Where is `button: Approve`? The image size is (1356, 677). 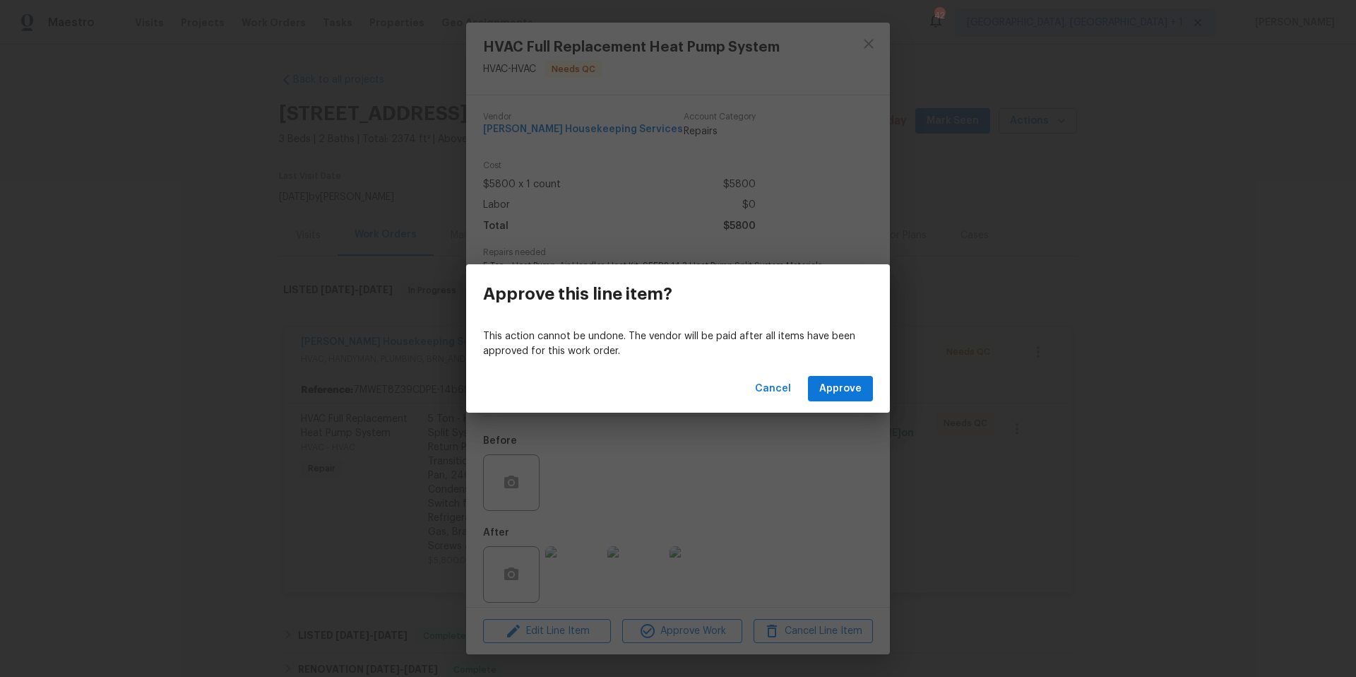
button: Approve is located at coordinates (841, 389).